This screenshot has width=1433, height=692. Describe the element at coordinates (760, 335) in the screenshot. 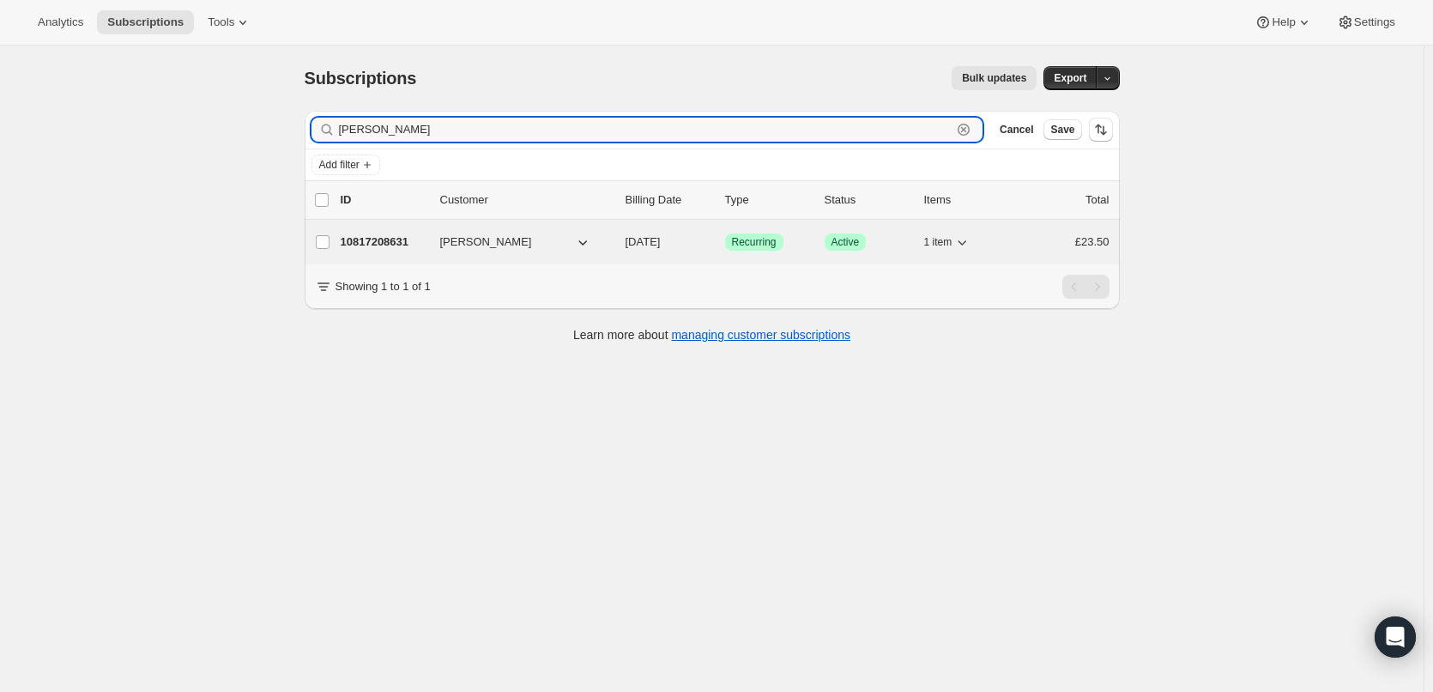

I see `a: managing customer subscriptions` at that location.